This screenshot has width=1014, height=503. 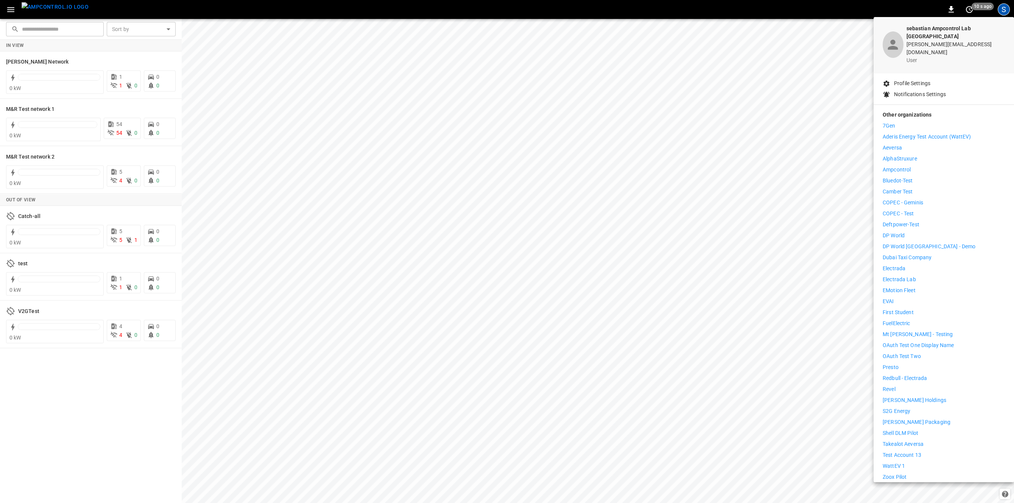 What do you see at coordinates (900, 159) in the screenshot?
I see `p: AlphaStruxure` at bounding box center [900, 159].